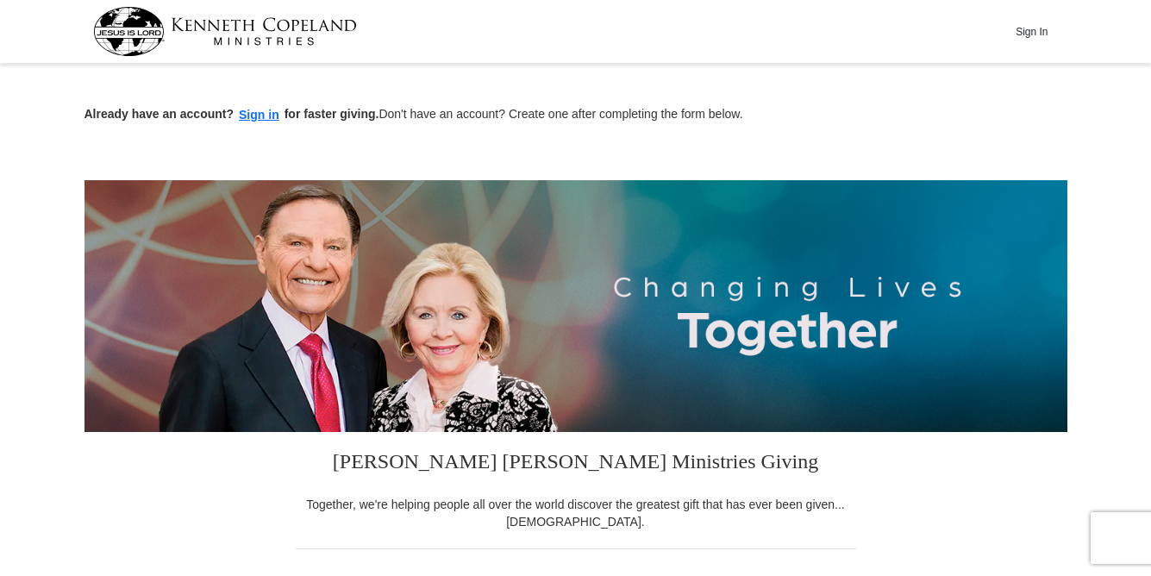  What do you see at coordinates (1032, 31) in the screenshot?
I see `button: Sign In` at bounding box center [1032, 31].